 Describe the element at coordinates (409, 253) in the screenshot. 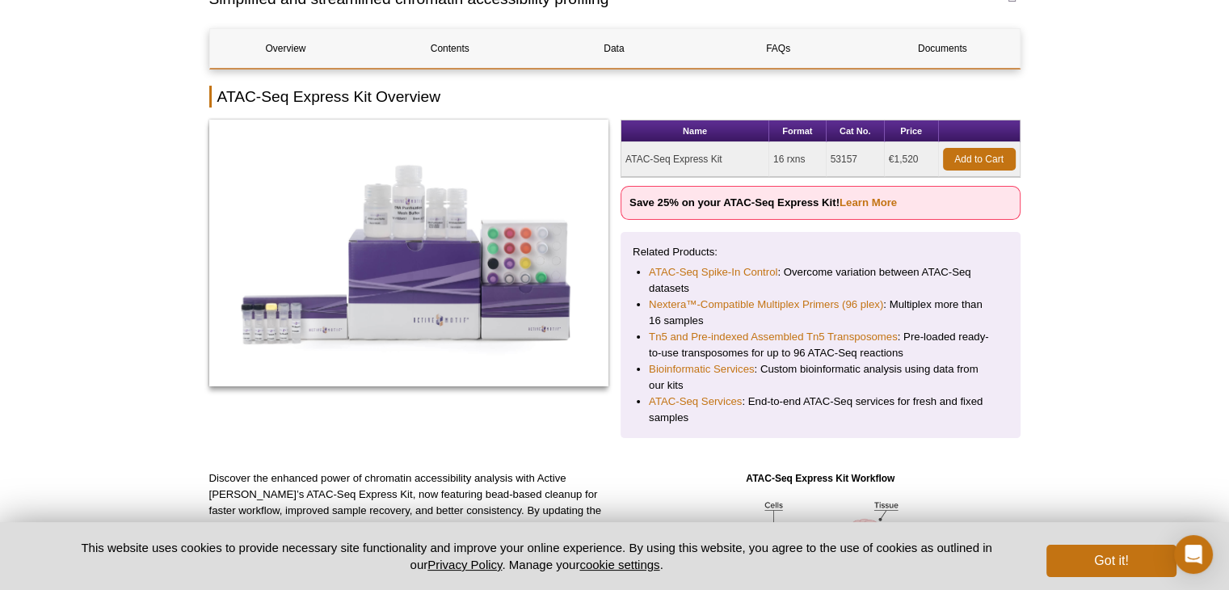

I see `img: ATAC-Seq Express Kit` at that location.